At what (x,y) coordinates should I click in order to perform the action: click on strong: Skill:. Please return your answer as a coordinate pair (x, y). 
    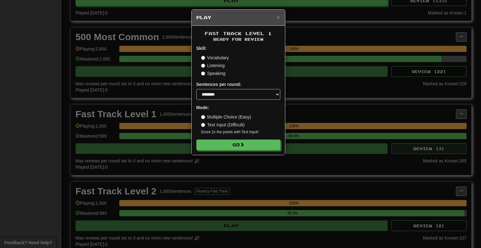
    Looking at the image, I should click on (201, 48).